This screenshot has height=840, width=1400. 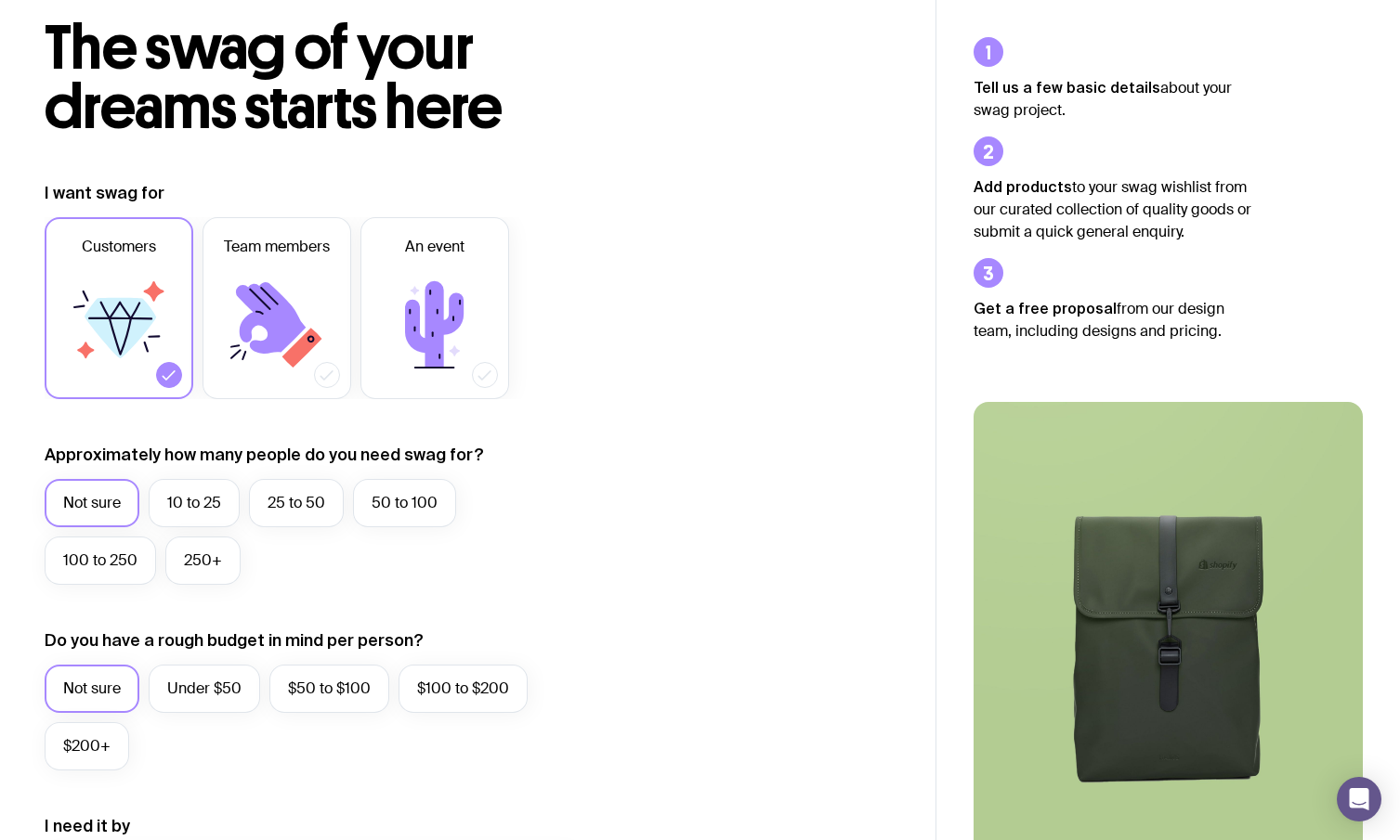 I want to click on span: Customers, so click(x=119, y=247).